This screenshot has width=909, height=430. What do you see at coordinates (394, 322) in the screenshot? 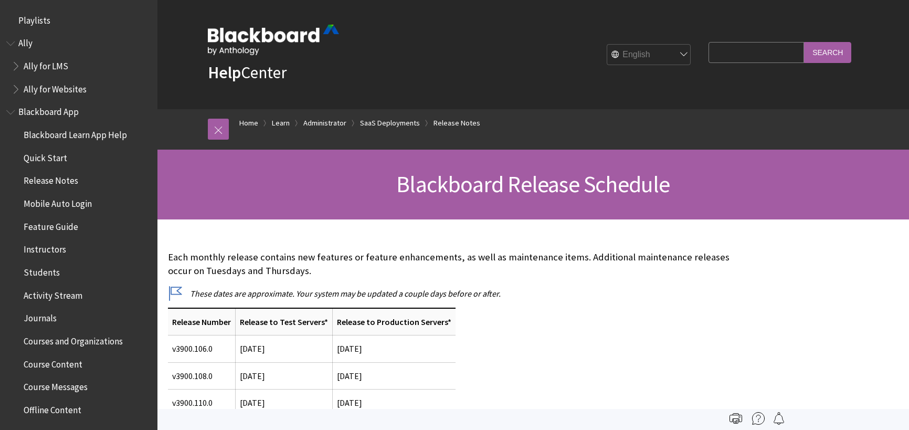
I see `th: Release to Production Servers*` at bounding box center [394, 322].